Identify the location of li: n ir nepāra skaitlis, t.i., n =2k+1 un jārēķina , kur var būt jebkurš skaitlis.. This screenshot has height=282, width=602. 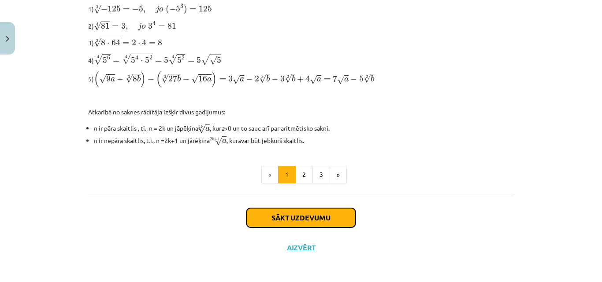
(303, 140).